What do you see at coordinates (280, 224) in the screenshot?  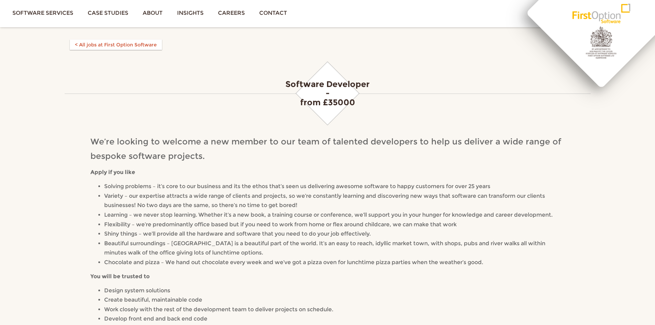 I see `span: Flexibility – we’re predominantly office based but if you need to work from home or flex around c...` at bounding box center [280, 224].